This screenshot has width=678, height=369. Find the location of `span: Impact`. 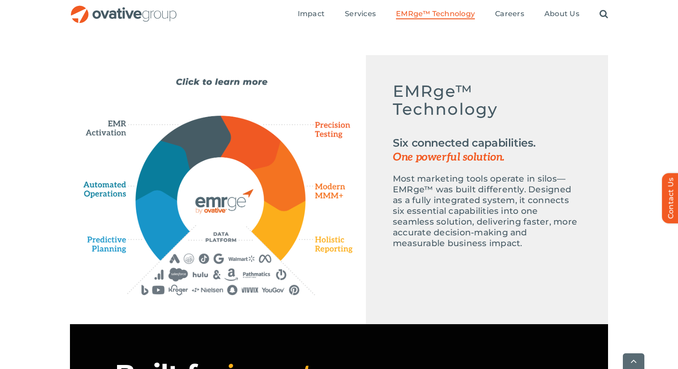

span: Impact is located at coordinates (311, 14).